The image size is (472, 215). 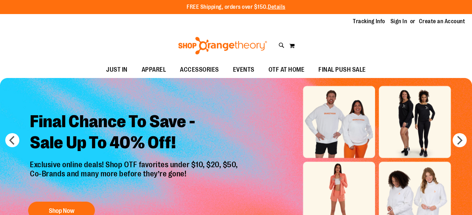 I want to click on p: Exclusive online deals! Shop OTF favorites under $10, $20, $50, Co-Brands and many more before th..., so click(x=135, y=178).